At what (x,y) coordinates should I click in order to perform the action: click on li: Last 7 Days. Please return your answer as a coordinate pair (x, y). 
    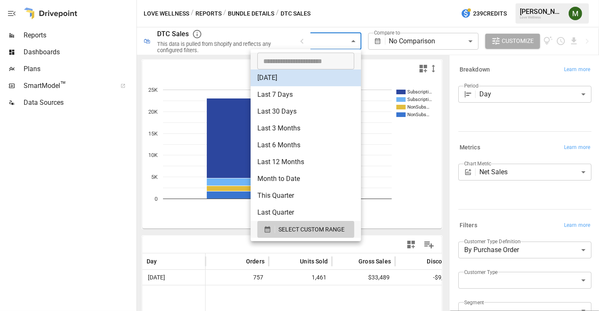
    Looking at the image, I should click on (306, 95).